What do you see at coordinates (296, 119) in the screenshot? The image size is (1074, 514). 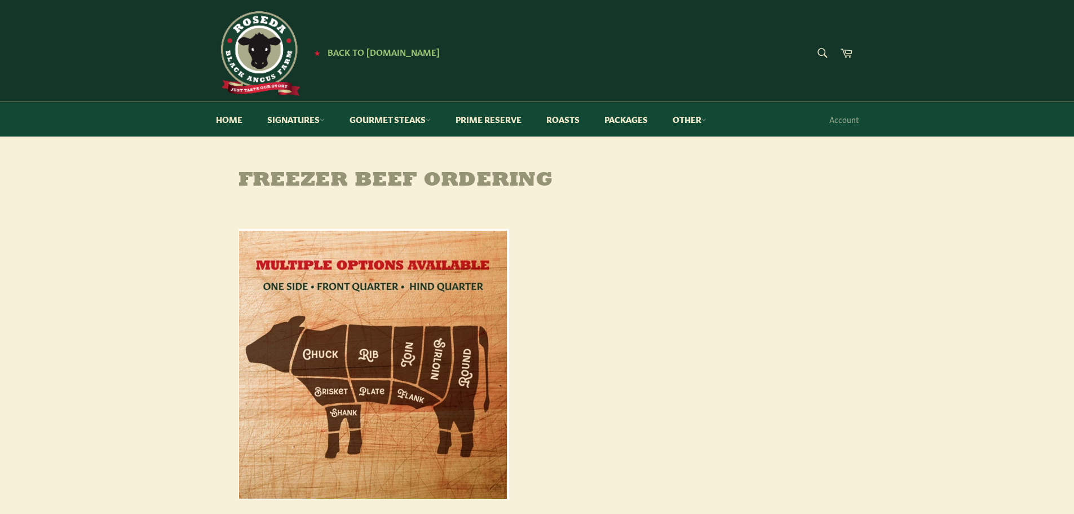 I see `a: Signatures` at bounding box center [296, 119].